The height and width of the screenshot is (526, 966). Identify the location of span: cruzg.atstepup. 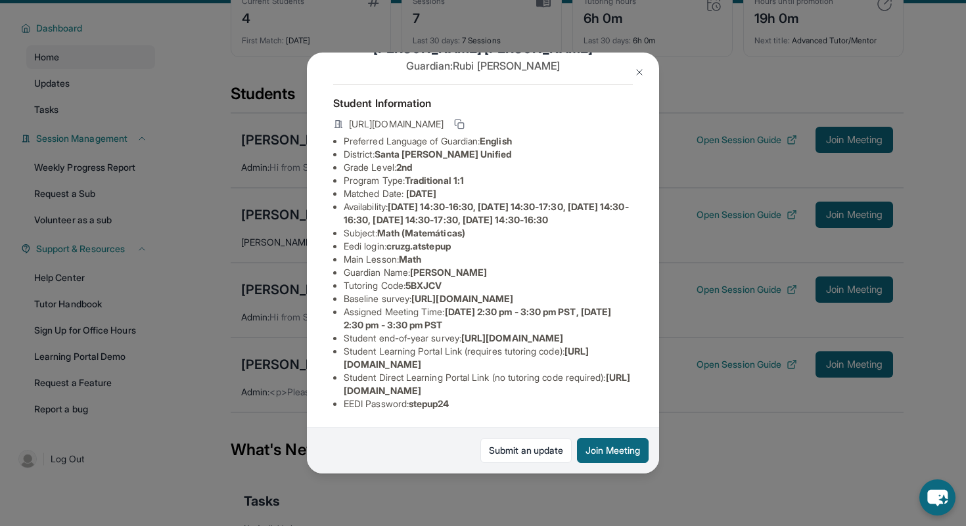
(419, 246).